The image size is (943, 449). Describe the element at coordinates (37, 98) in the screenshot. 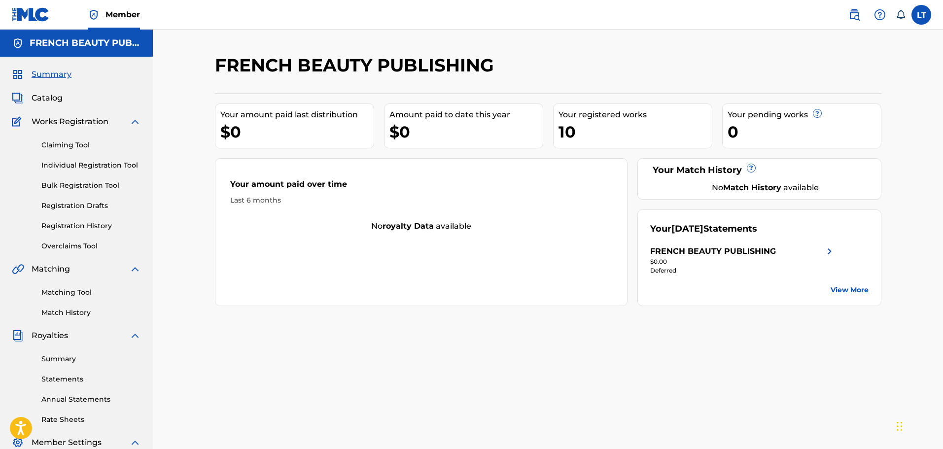

I see `a: CatalogCatalog` at that location.